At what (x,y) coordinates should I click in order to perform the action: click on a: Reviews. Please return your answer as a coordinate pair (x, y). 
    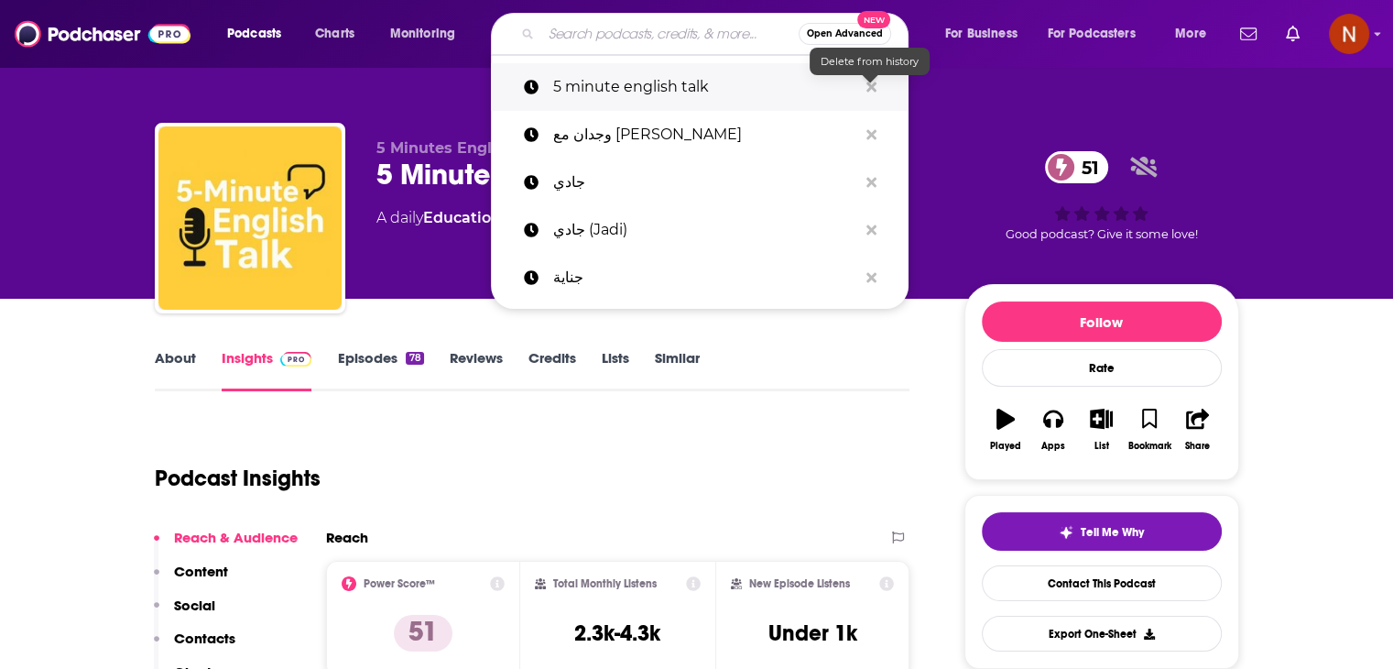
    Looking at the image, I should click on (476, 370).